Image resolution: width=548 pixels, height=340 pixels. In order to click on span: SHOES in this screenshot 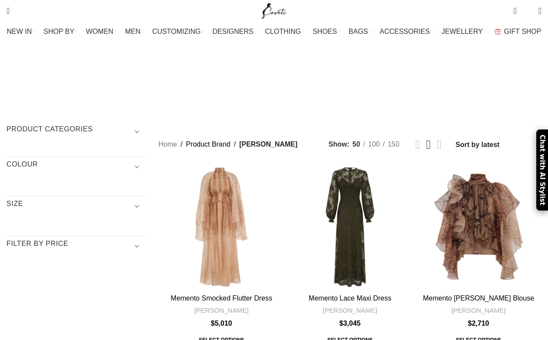, I will do `click(325, 31)`.